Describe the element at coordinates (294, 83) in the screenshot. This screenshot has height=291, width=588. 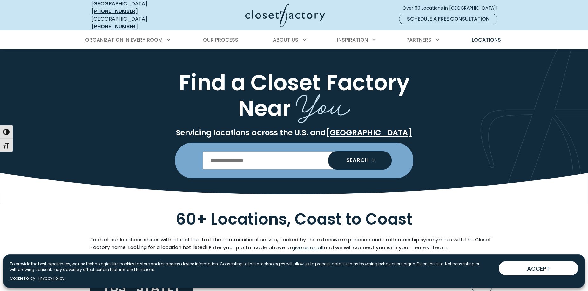
I see `span: Find a Closet Factory` at that location.